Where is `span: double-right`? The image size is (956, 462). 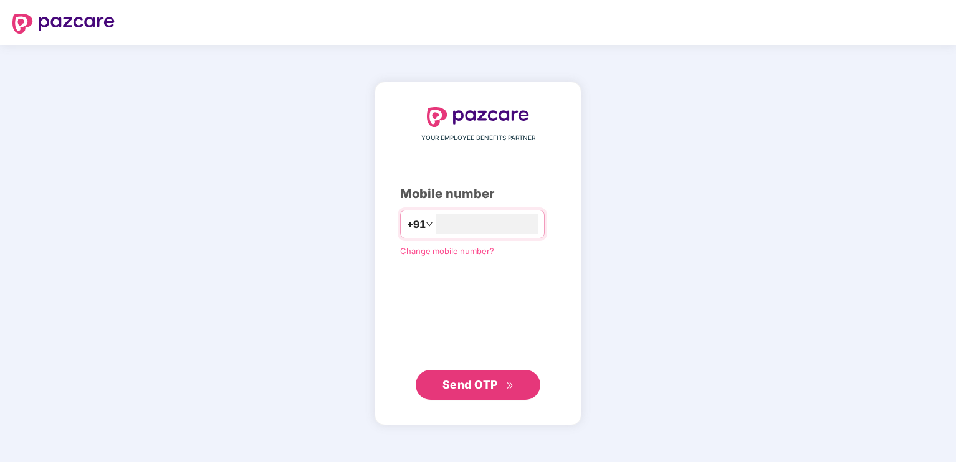
span: double-right is located at coordinates (510, 386).